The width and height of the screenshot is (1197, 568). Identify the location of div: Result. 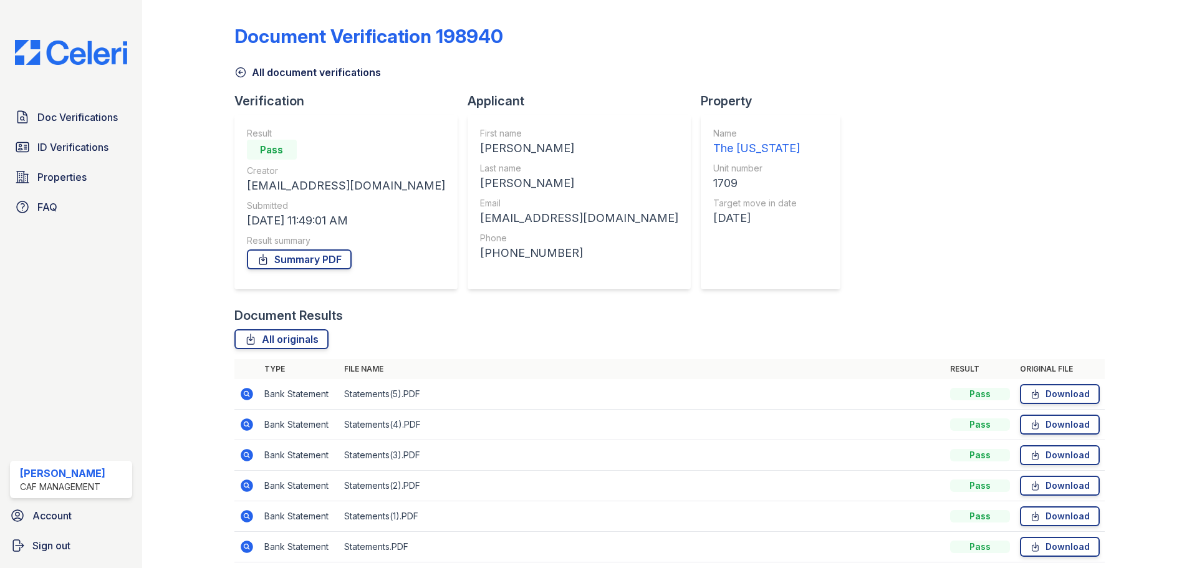
(346, 133).